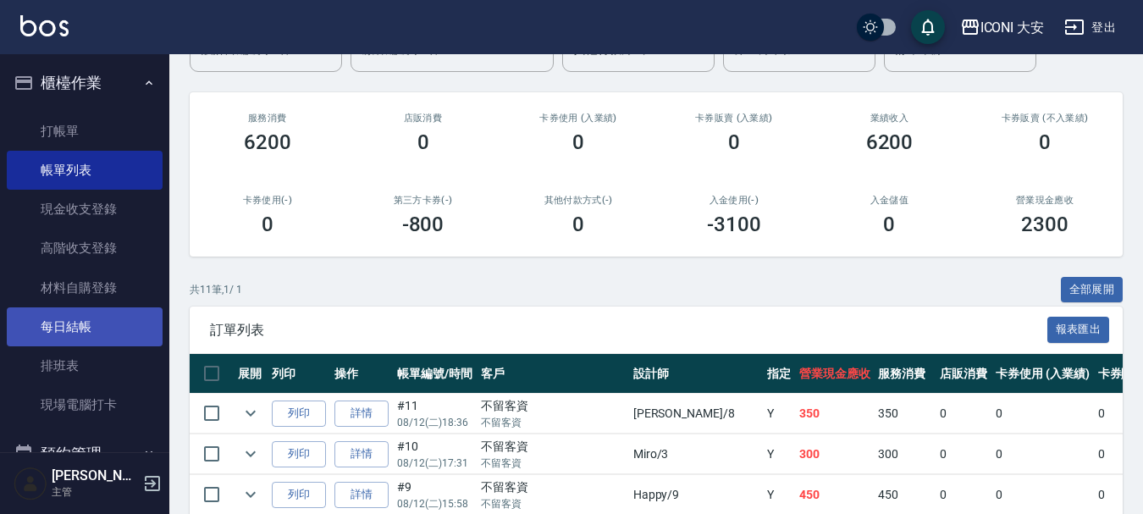 This screenshot has height=514, width=1143. Describe the element at coordinates (299, 373) in the screenshot. I see `th: 列印` at that location.